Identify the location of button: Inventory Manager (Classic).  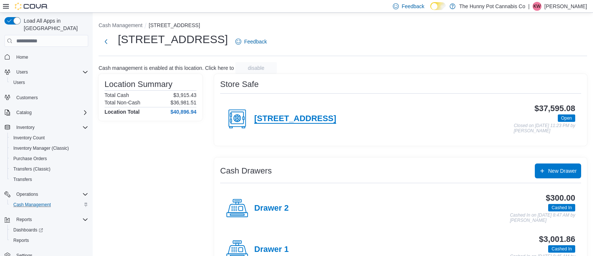
(49, 148).